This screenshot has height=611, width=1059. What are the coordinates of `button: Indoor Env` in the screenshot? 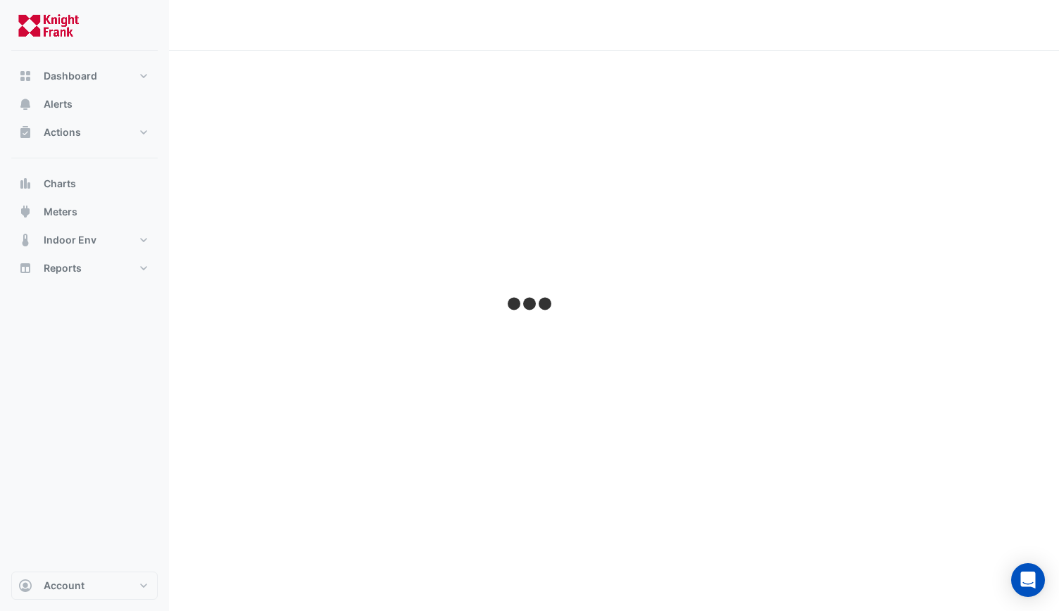 It's located at (84, 240).